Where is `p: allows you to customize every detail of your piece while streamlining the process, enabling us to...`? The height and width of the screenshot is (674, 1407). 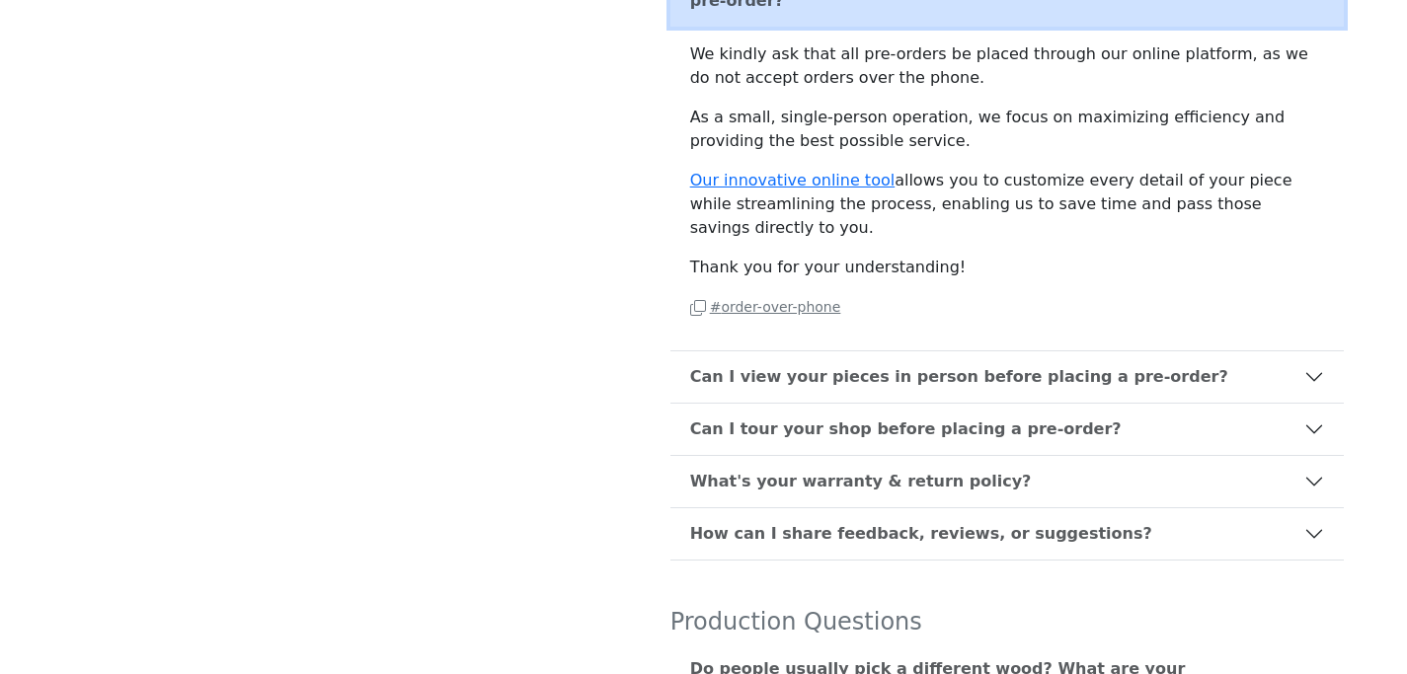 p: allows you to customize every detail of your piece while streamlining the process, enabling us to... is located at coordinates (1007, 204).